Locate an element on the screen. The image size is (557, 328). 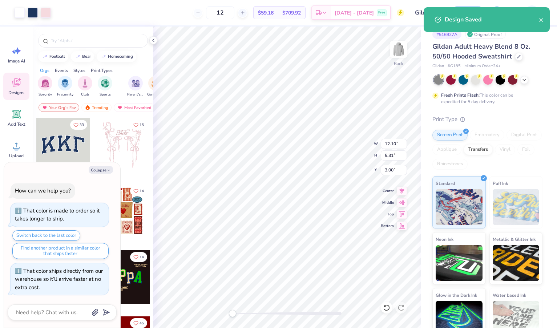
img: Alexa Spagna is located at coordinates (532, 13).